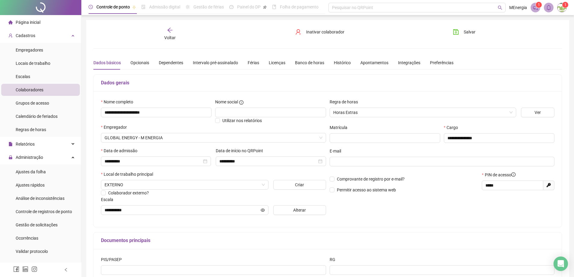 The height and width of the screenshot is (277, 574). I want to click on div: Opcionais, so click(140, 63).